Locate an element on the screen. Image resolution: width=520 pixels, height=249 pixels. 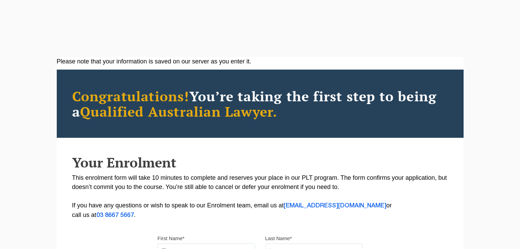
h2: You’re taking the first step to being a is located at coordinates (260, 104).